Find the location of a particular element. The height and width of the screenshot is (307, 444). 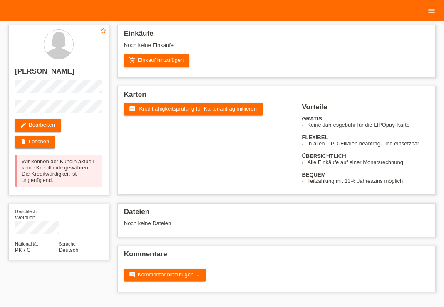

a: add_shopping_cartEinkauf hinzufügen is located at coordinates (157, 61).